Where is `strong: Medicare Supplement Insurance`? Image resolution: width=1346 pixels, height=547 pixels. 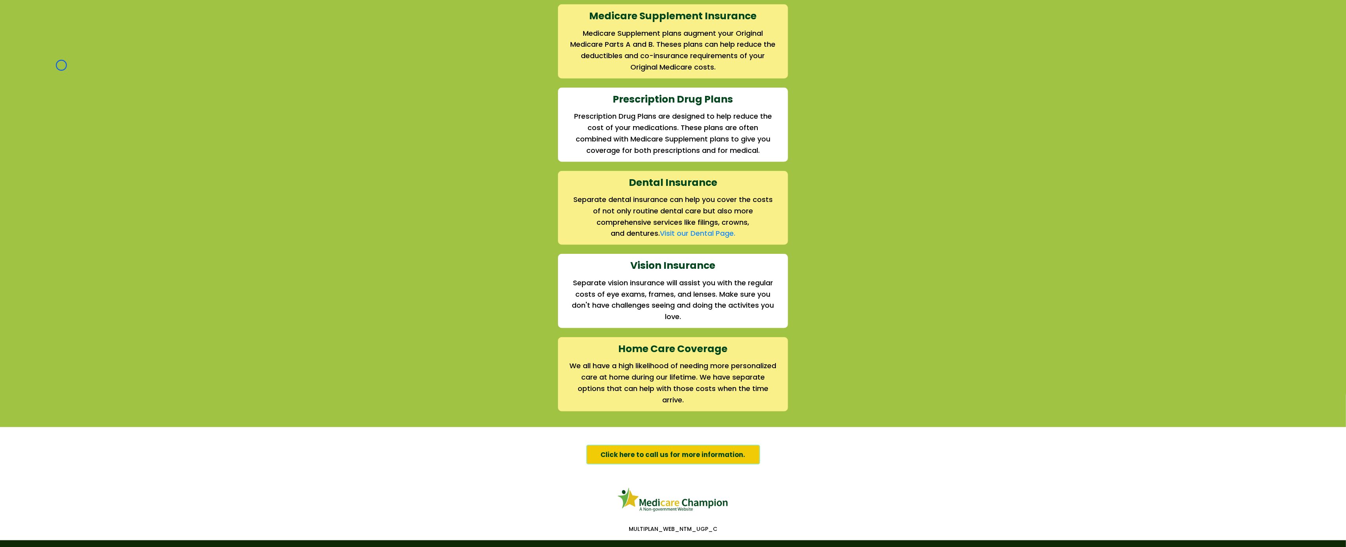
strong: Medicare Supplement Insurance is located at coordinates (673, 16).